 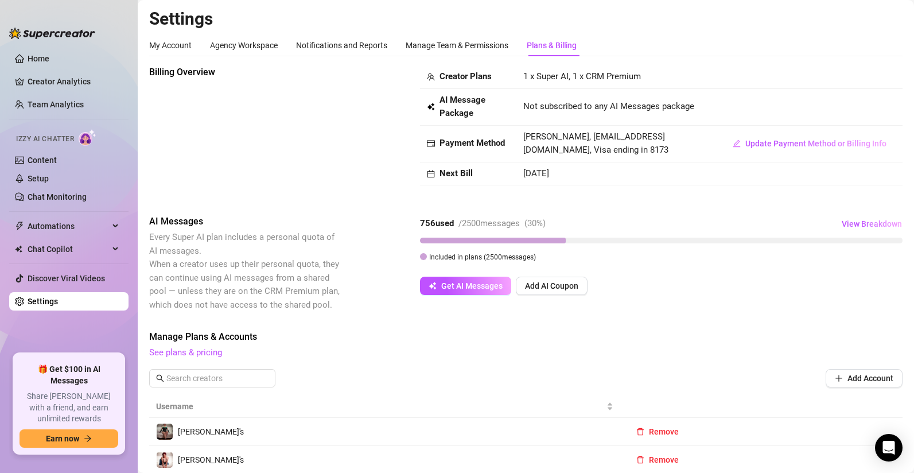 What do you see at coordinates (245, 72) in the screenshot?
I see `span: Billing Overview` at bounding box center [245, 72].